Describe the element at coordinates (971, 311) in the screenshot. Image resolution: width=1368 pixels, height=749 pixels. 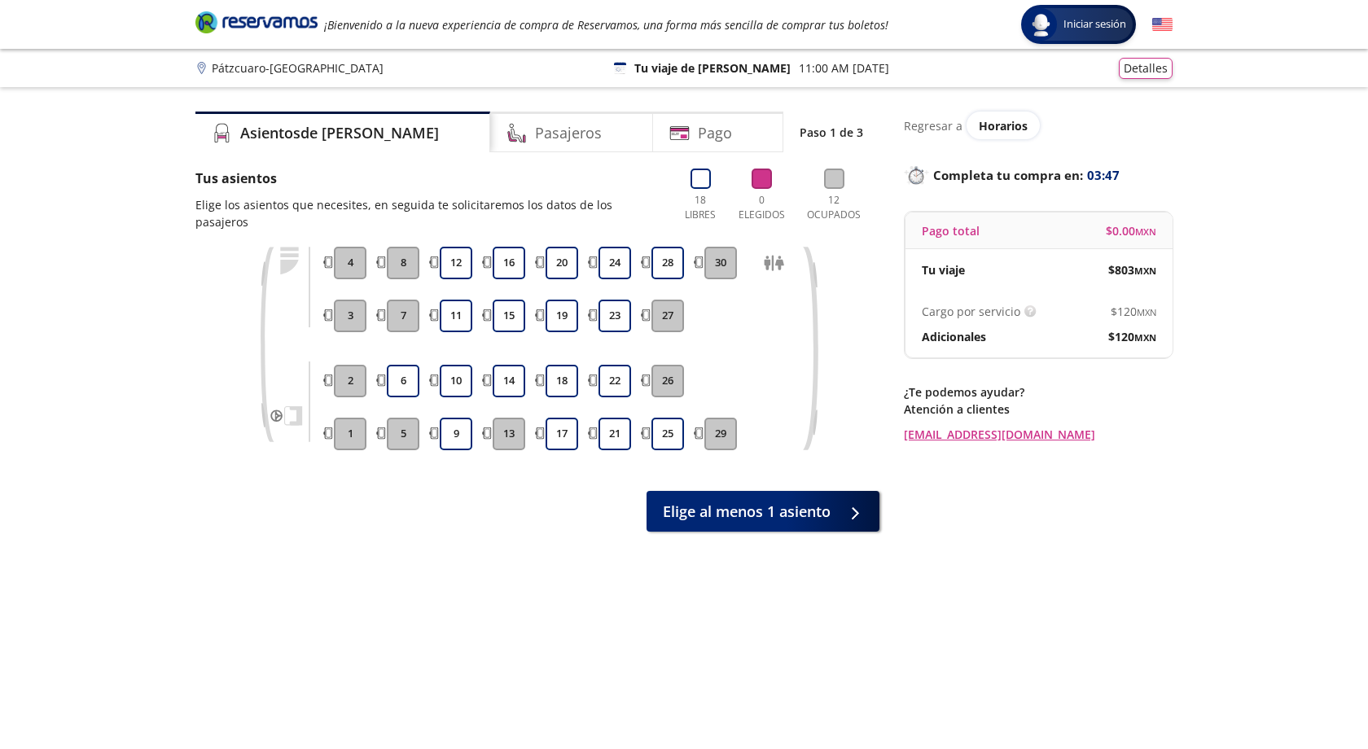
I see `p: Cargo por servicio` at that location.